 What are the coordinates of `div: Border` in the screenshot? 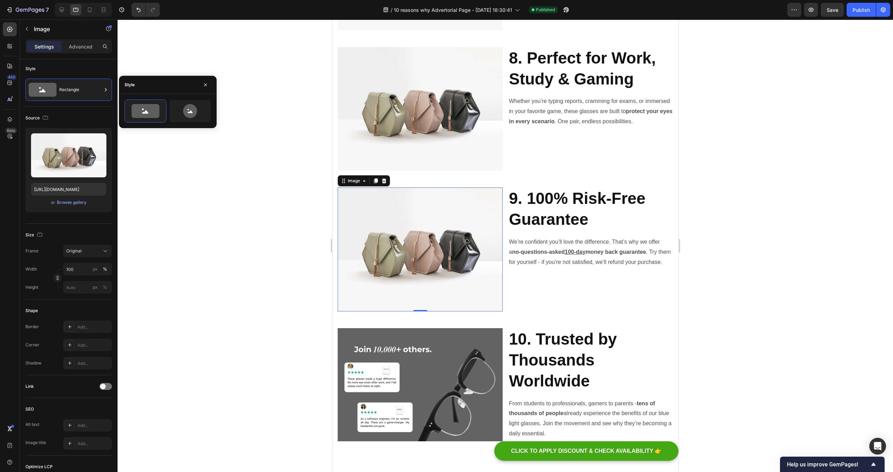 It's located at (32, 327).